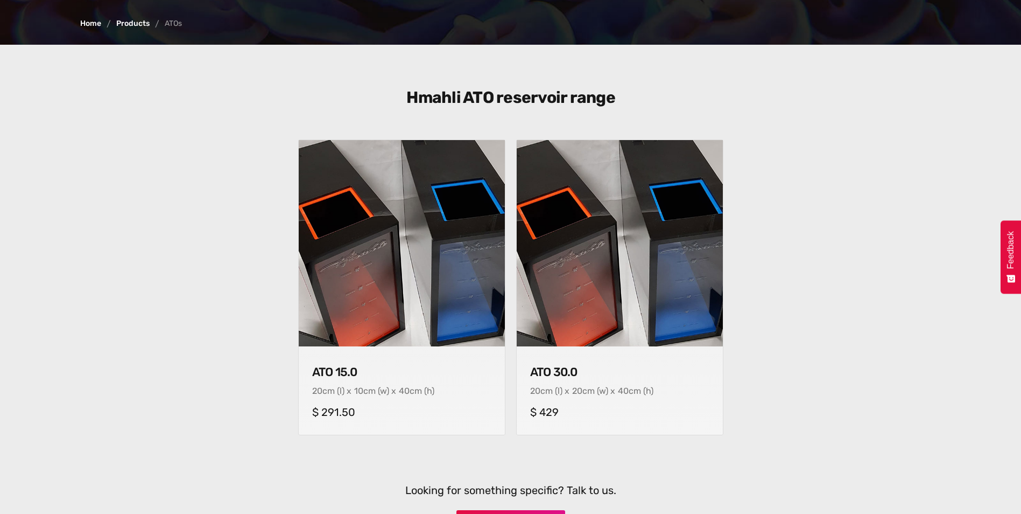 This screenshot has height=514, width=1021. Describe the element at coordinates (511, 97) in the screenshot. I see `h3: Hmahli ATO reservoir range` at that location.